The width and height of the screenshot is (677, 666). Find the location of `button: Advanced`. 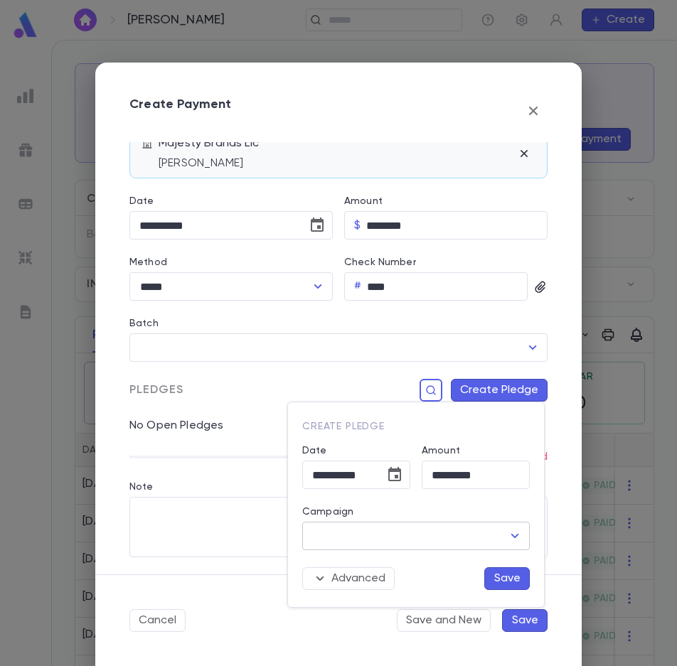

button: Advanced is located at coordinates (348, 579).